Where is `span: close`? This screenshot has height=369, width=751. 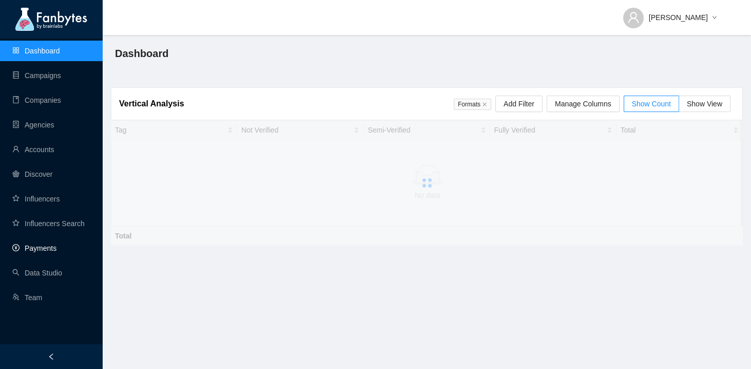 span: close is located at coordinates (485, 104).